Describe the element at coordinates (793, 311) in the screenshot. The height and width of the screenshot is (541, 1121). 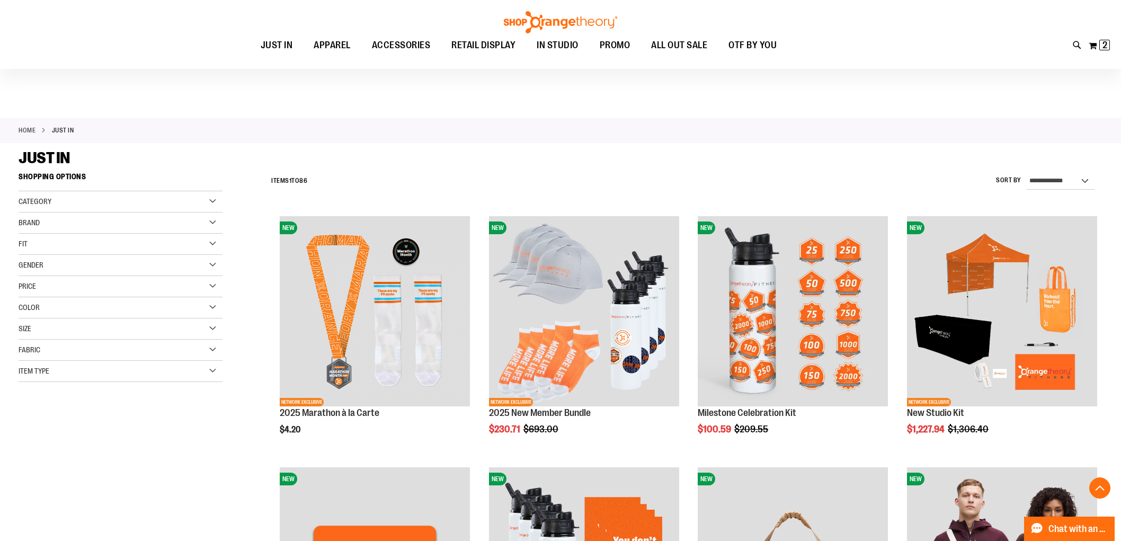
I see `img: Milestone Celebration Kit` at that location.